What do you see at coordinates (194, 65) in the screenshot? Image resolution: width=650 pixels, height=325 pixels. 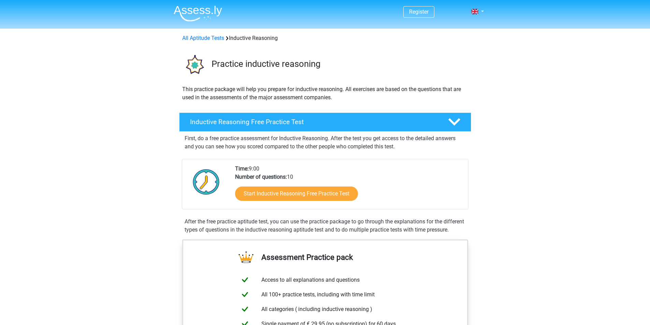 I see `img: inductive reasoning` at bounding box center [194, 65].